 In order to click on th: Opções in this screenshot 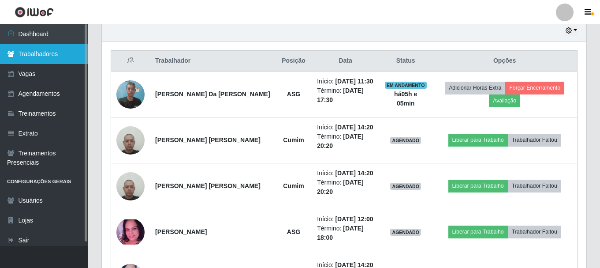, I will do `click(505, 61)`.